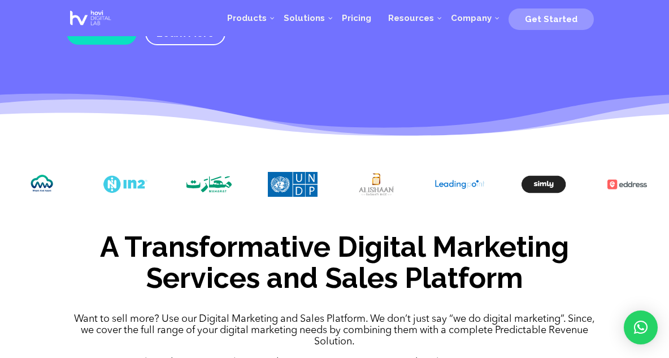 The width and height of the screenshot is (669, 358). I want to click on span: Pricing, so click(356, 18).